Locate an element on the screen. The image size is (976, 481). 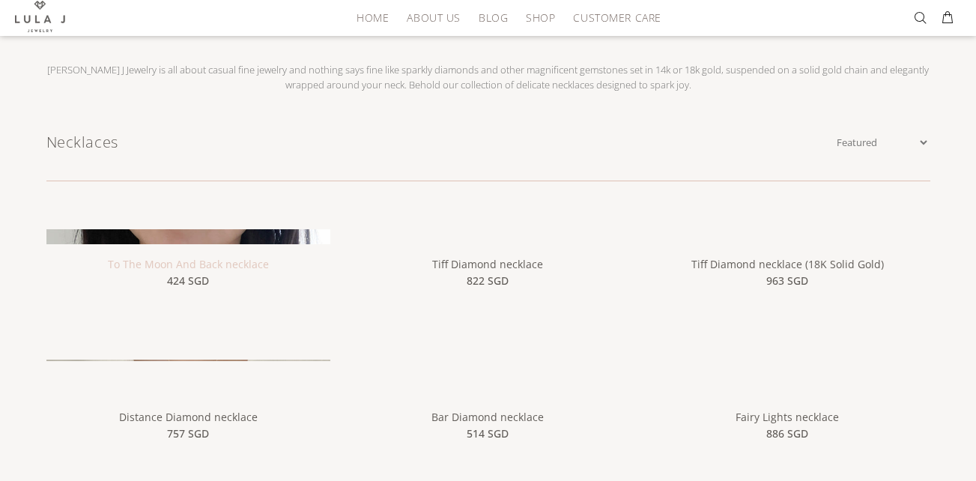
span: 886 SGD is located at coordinates (787, 434).